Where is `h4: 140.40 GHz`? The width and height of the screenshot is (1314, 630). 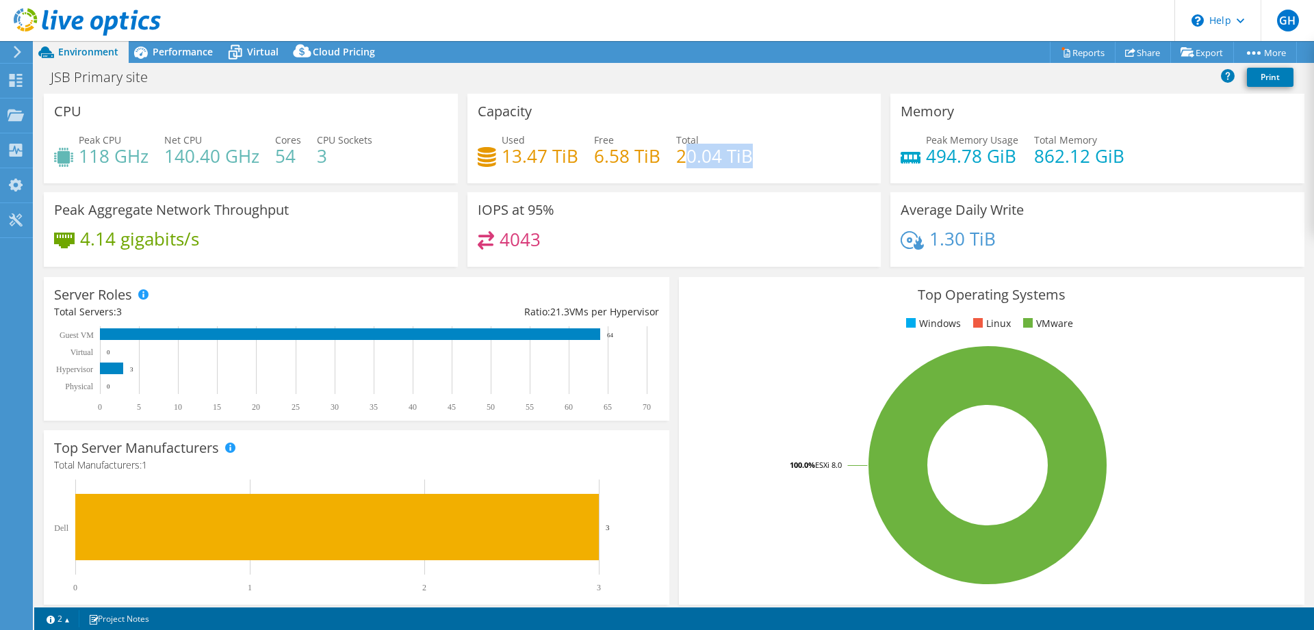
h4: 140.40 GHz is located at coordinates (211, 156).